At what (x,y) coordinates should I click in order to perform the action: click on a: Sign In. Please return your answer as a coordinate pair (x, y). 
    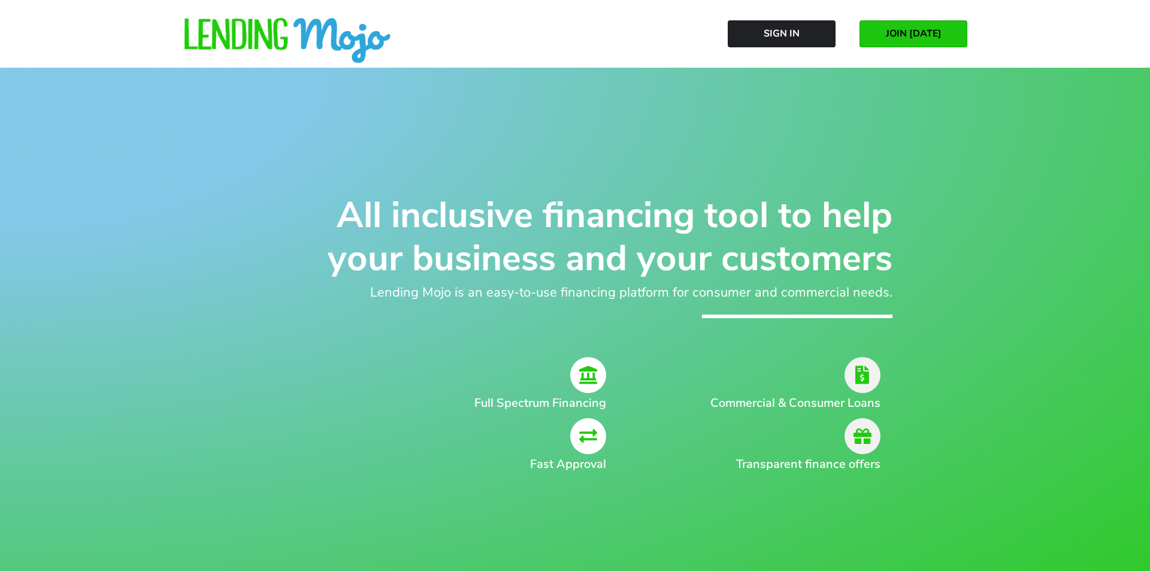
    Looking at the image, I should click on (781, 34).